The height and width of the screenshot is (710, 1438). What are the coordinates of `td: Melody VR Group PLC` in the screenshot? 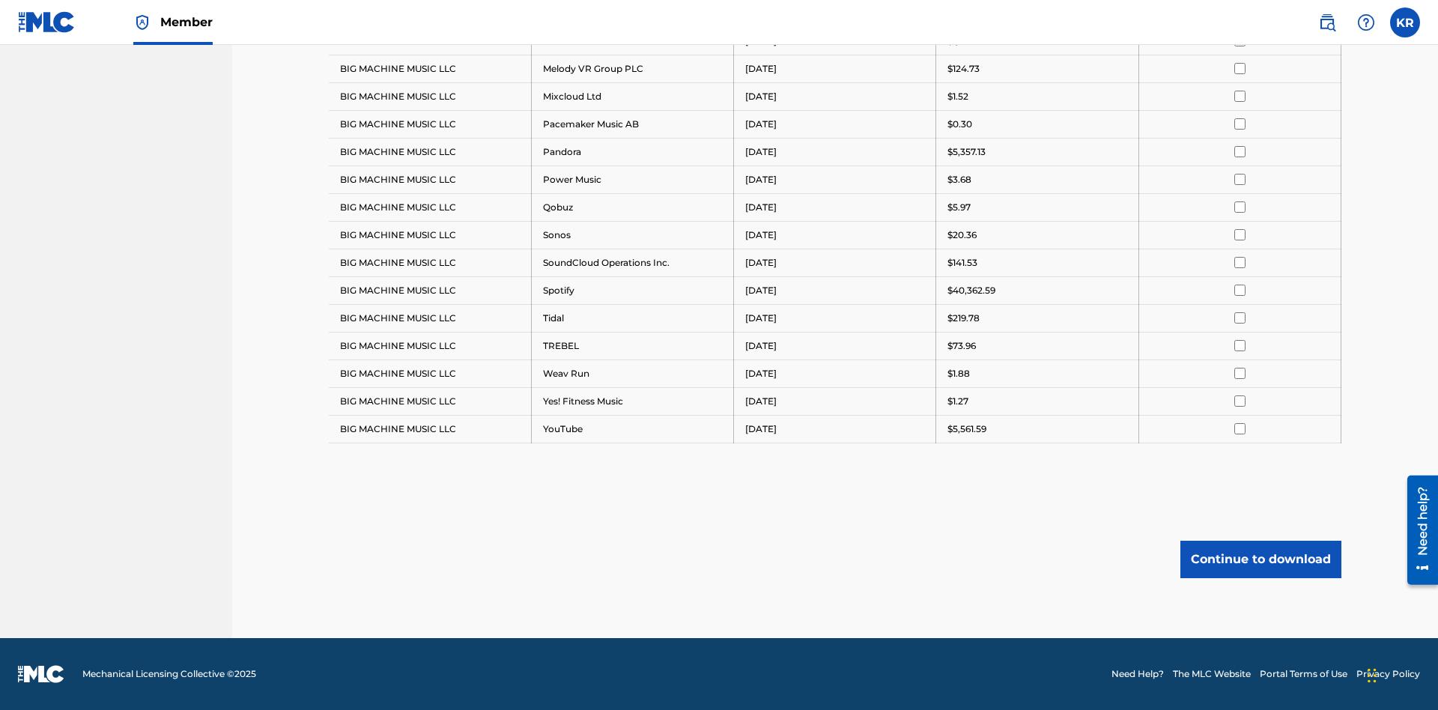 It's located at (632, 68).